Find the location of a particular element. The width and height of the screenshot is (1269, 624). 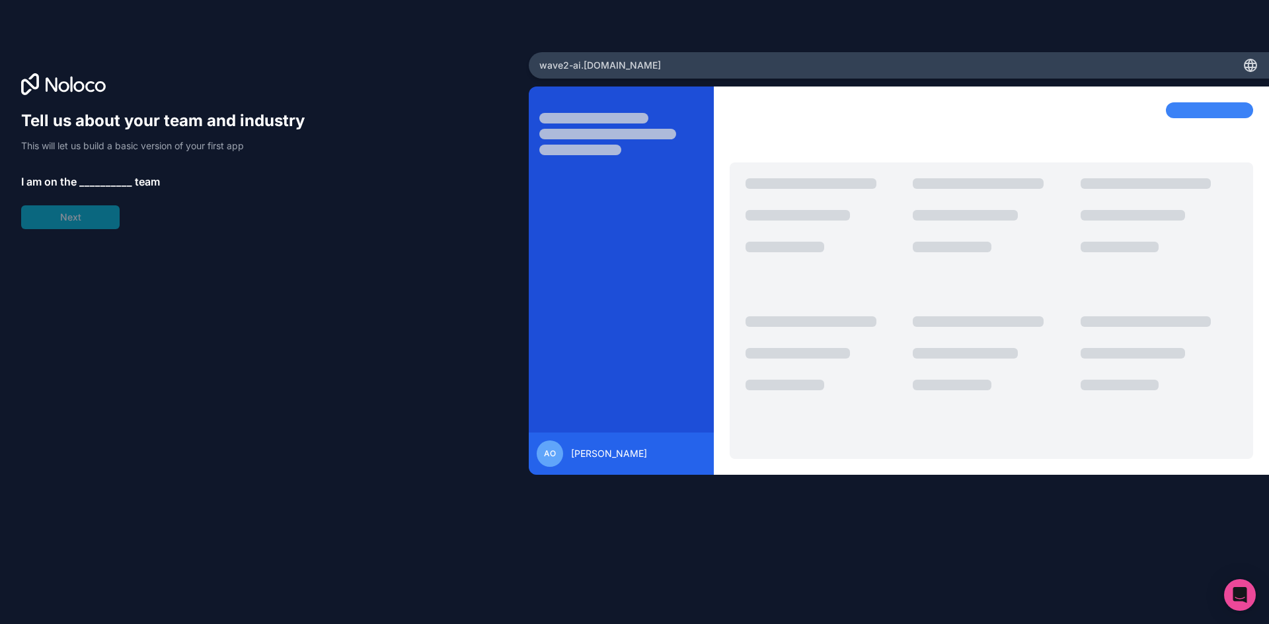

span: team is located at coordinates (147, 182).